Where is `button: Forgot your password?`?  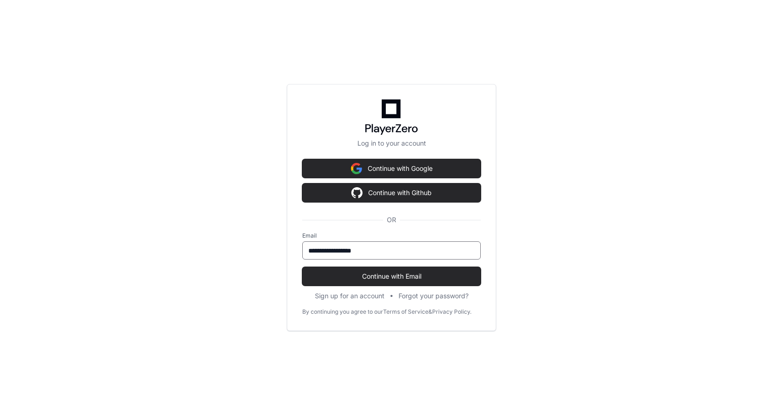
button: Forgot your password? is located at coordinates (434, 296).